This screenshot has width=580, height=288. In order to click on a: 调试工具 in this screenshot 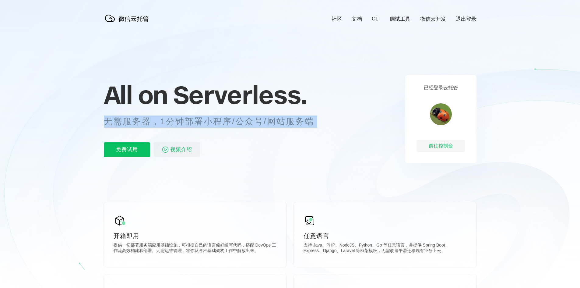, I will do `click(400, 19)`.